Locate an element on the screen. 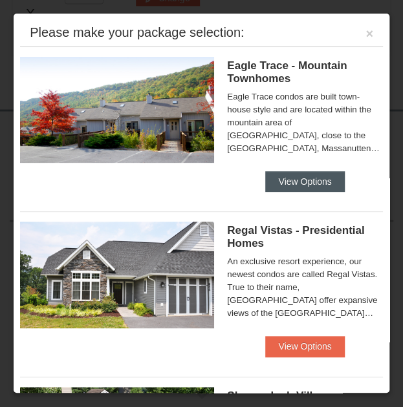  img: 19218983-1-9b289e55.jpg is located at coordinates (117, 110).